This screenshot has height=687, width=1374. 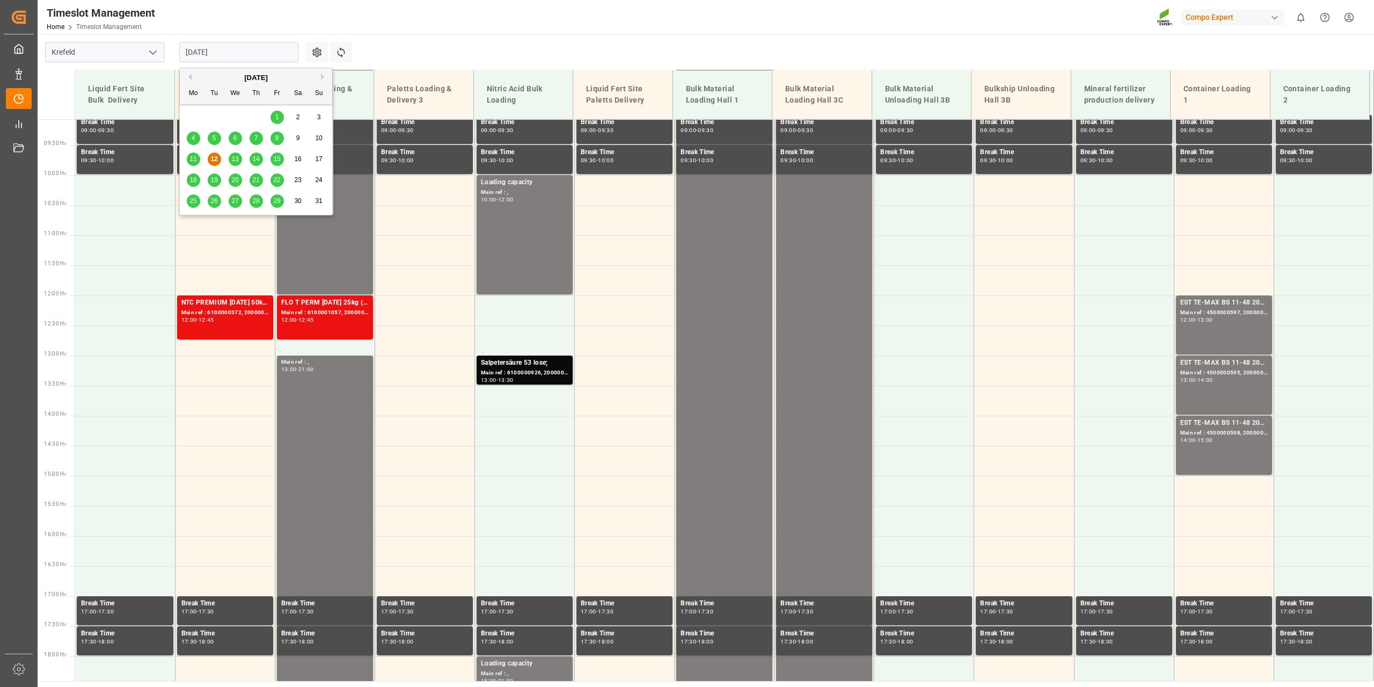 I want to click on span: 13, so click(x=235, y=159).